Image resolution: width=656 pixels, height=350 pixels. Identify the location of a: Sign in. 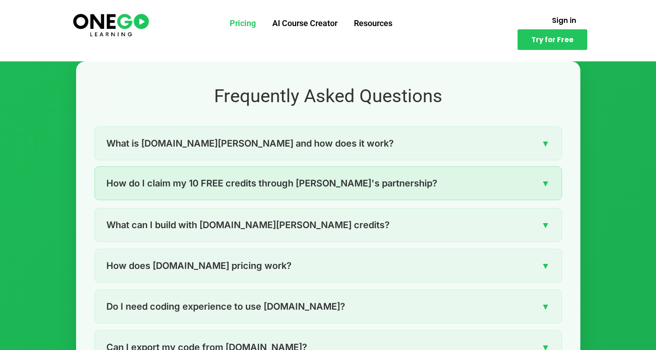
(564, 20).